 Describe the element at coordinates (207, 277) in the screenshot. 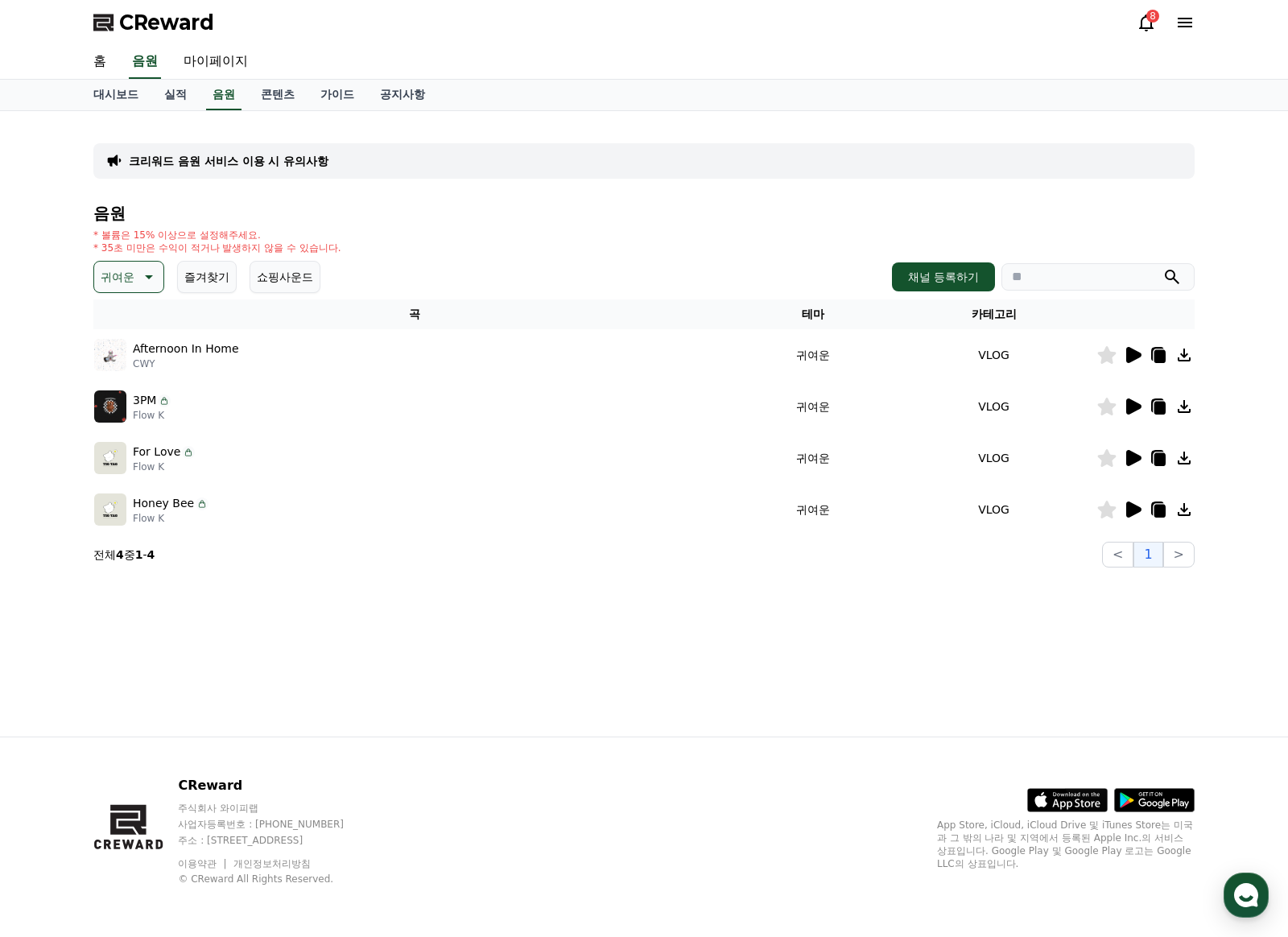

I see `button: 즐겨찾기` at that location.